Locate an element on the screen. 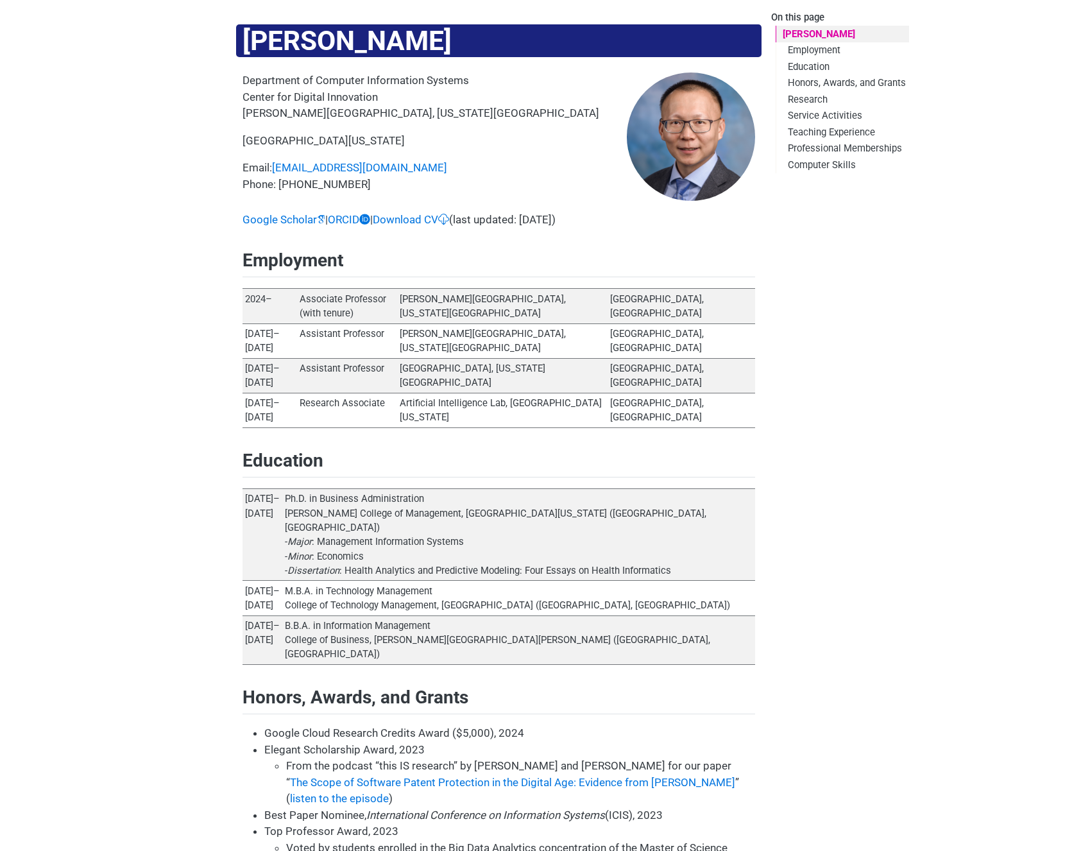  li: Best Paper Nominee, (ICIS), 2023 is located at coordinates (509, 815).